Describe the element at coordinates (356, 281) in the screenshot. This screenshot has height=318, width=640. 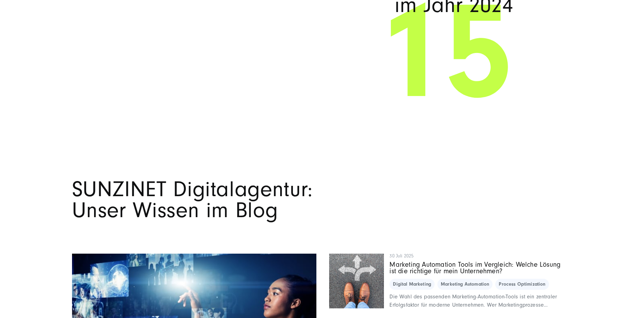
I see `img: Eine Person steht vor Pfeilen, die in verschiedene Richtungen zeigen. Symbolbild für die Entschei...` at that location.